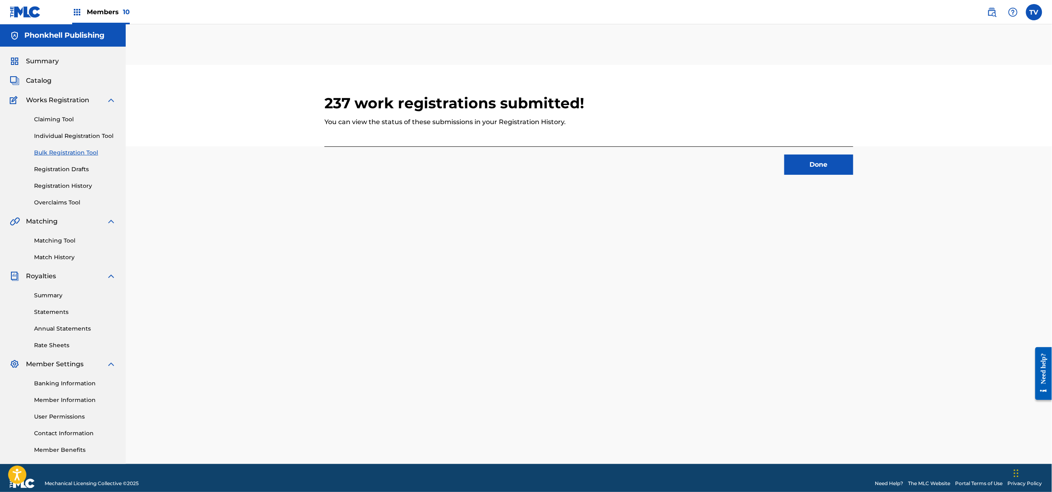 The width and height of the screenshot is (1052, 492). Describe the element at coordinates (108, 12) in the screenshot. I see `span: Members` at that location.